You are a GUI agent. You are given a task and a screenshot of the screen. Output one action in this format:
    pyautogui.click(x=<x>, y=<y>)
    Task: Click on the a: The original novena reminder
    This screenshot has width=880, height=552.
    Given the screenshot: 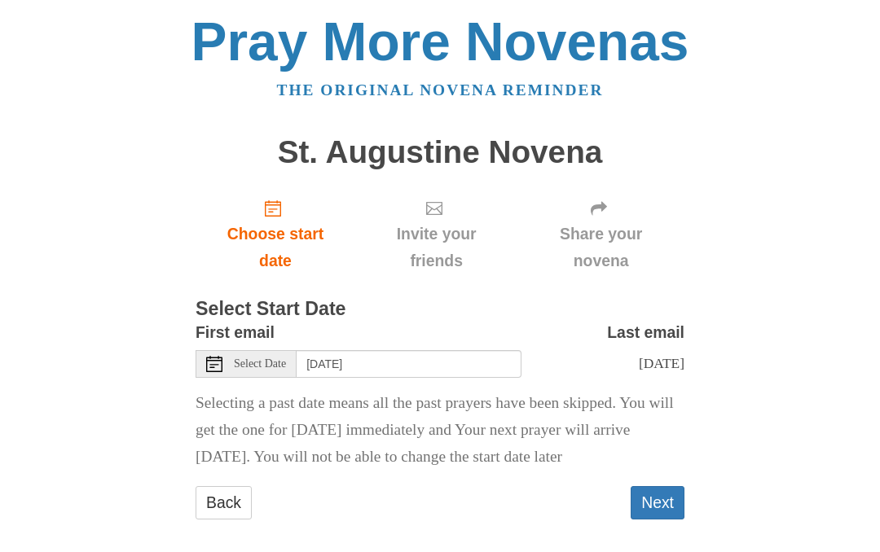 What is the action you would take?
    pyautogui.click(x=440, y=90)
    